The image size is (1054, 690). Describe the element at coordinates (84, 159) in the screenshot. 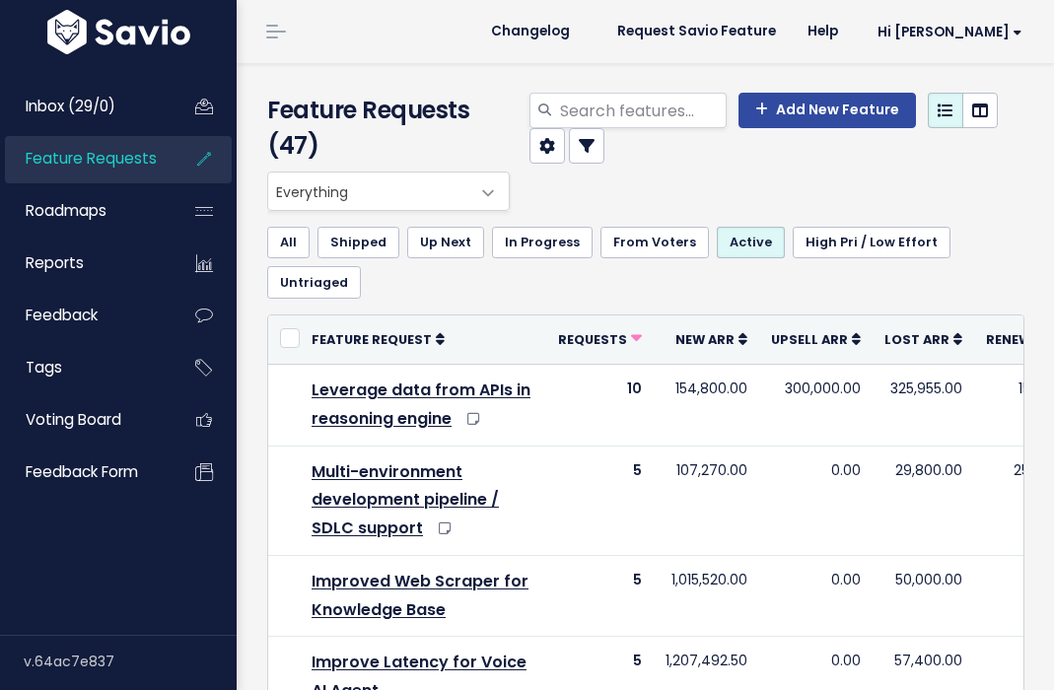

I see `a: Feature Requests` at that location.